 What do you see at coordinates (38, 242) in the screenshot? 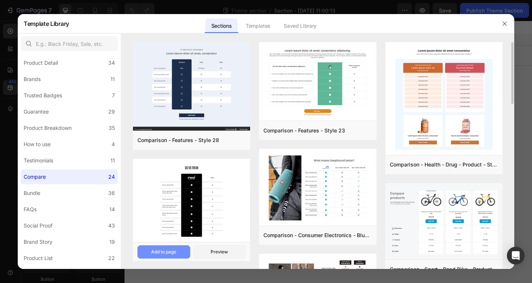
I see `div: Brand Story` at bounding box center [38, 242].